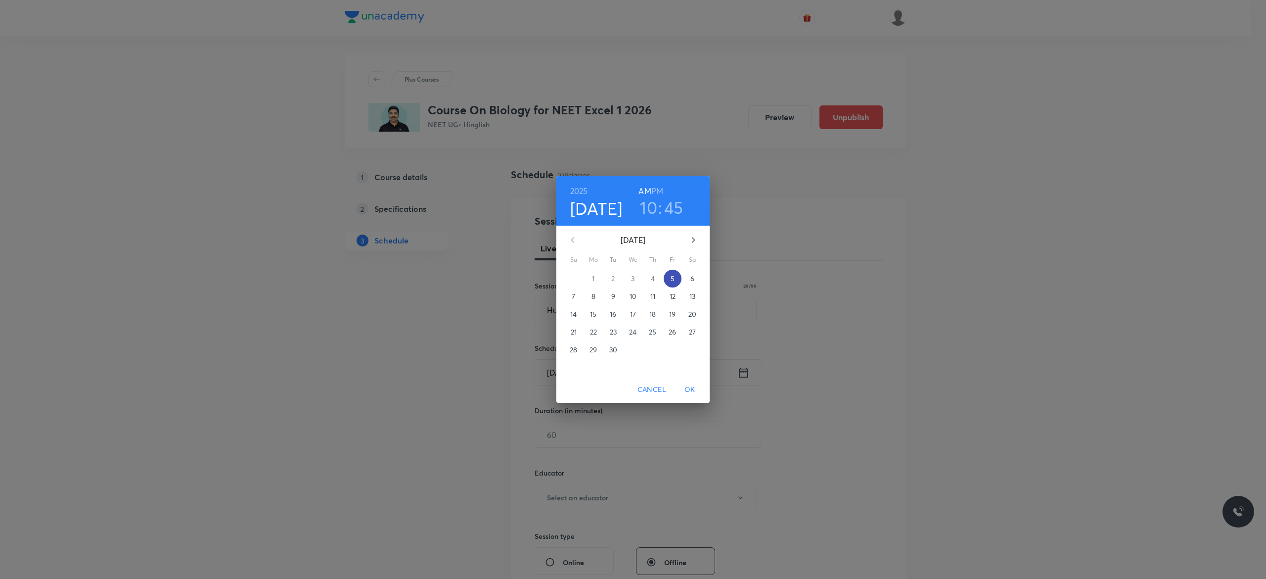 The height and width of the screenshot is (579, 1266). Describe the element at coordinates (648, 207) in the screenshot. I see `h3: 10` at that location.